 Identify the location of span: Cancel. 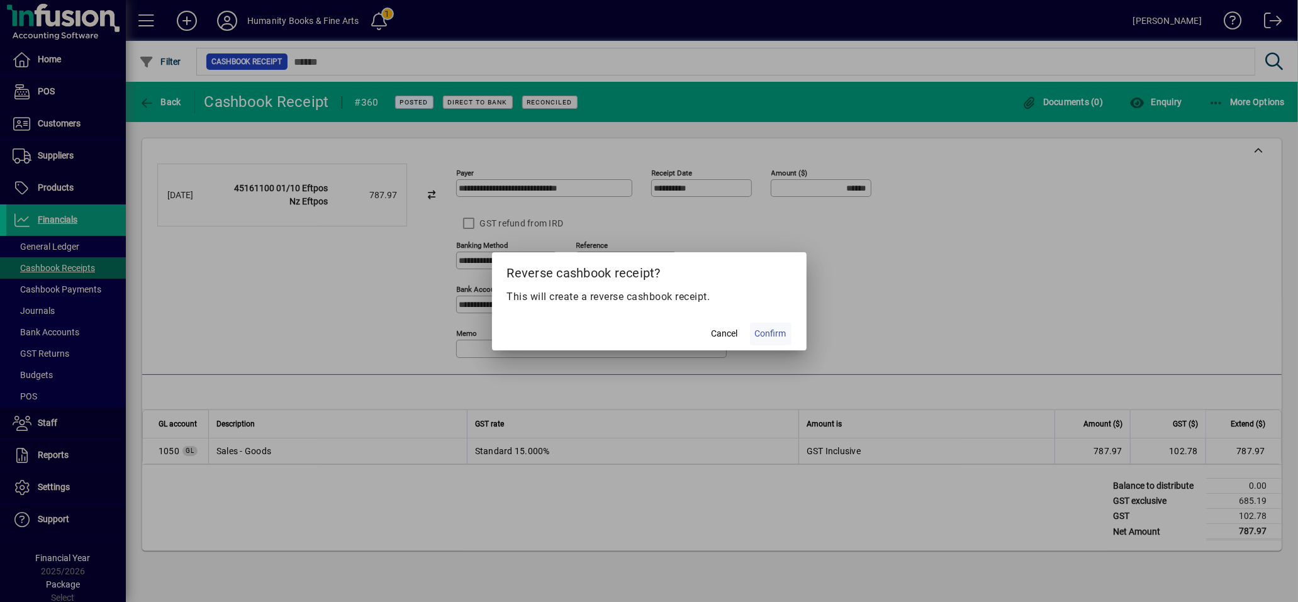
(725, 334).